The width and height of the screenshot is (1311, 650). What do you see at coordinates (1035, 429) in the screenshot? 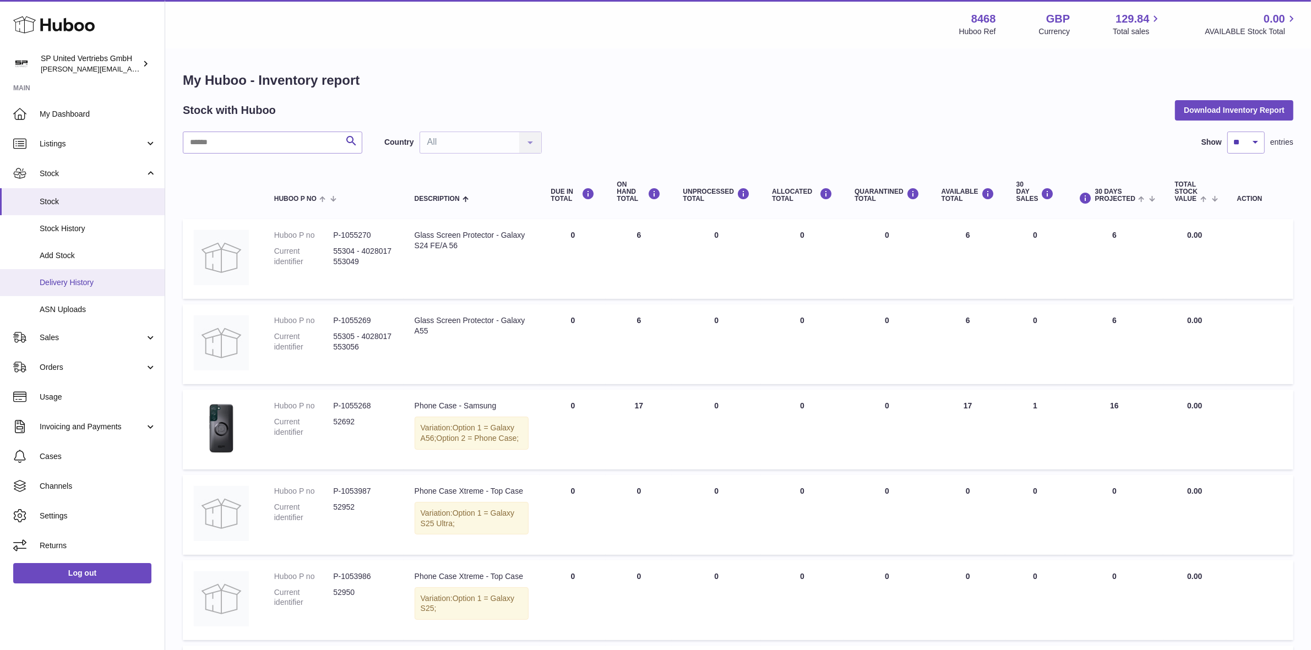
I see `td: 1` at bounding box center [1035, 429].